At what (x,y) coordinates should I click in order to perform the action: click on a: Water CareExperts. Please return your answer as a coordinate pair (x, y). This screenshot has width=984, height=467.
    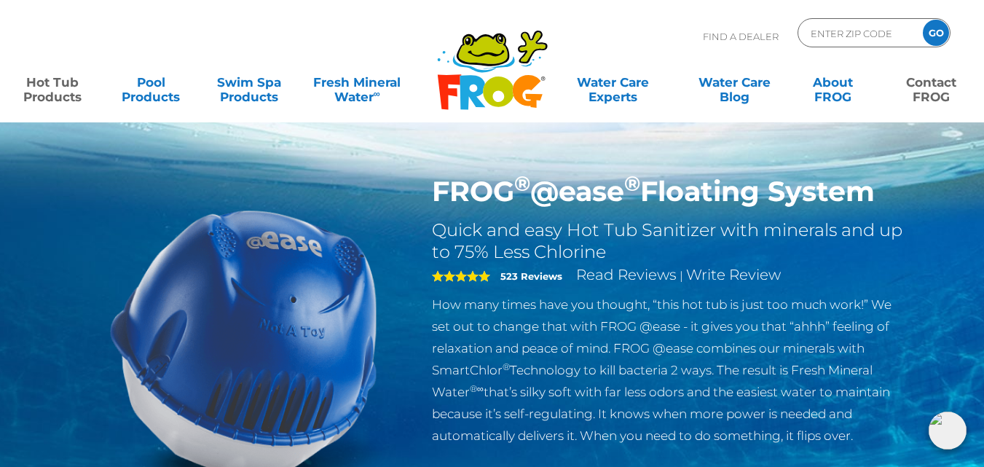
    Looking at the image, I should click on (612, 82).